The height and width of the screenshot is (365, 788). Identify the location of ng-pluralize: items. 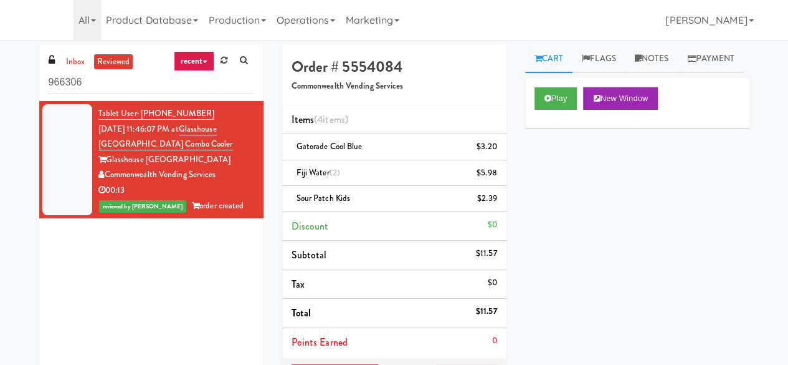
(334, 119).